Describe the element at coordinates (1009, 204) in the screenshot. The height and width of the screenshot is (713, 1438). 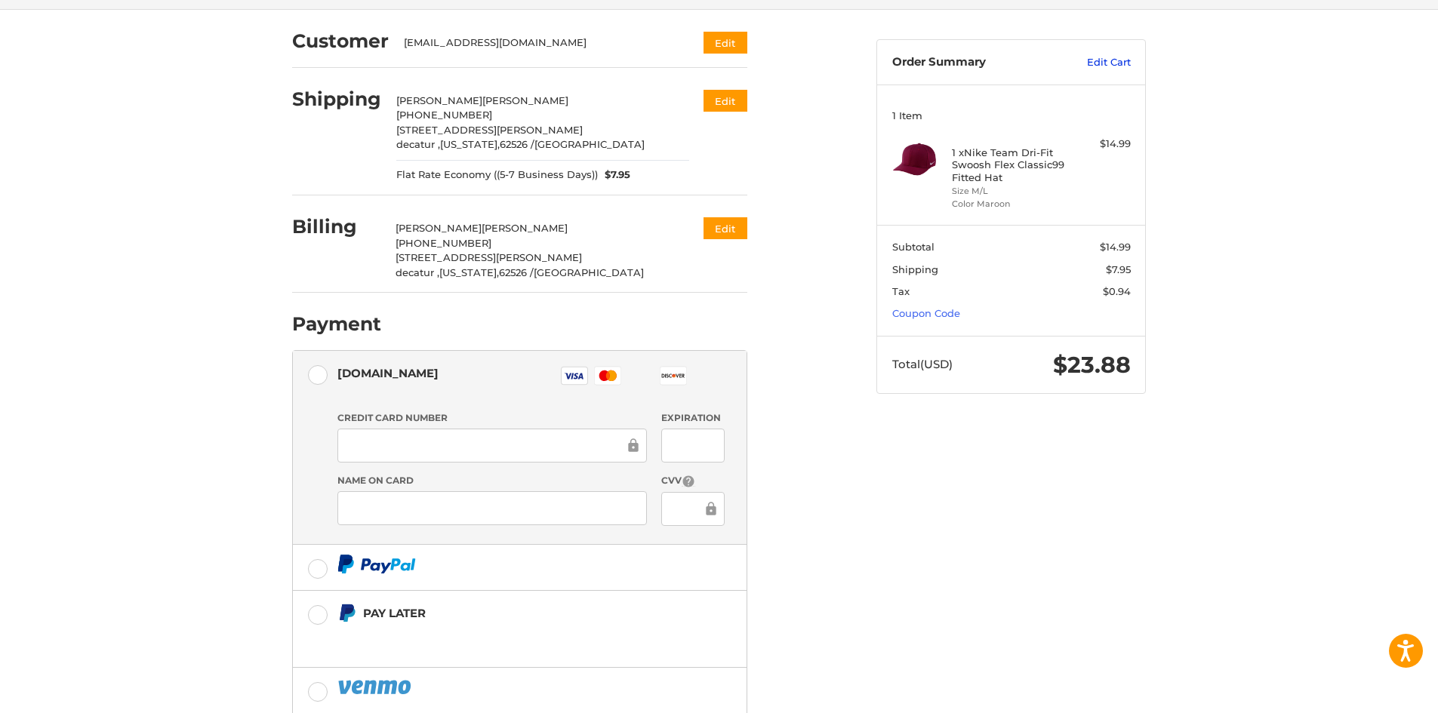
I see `li: Color Maroon` at that location.